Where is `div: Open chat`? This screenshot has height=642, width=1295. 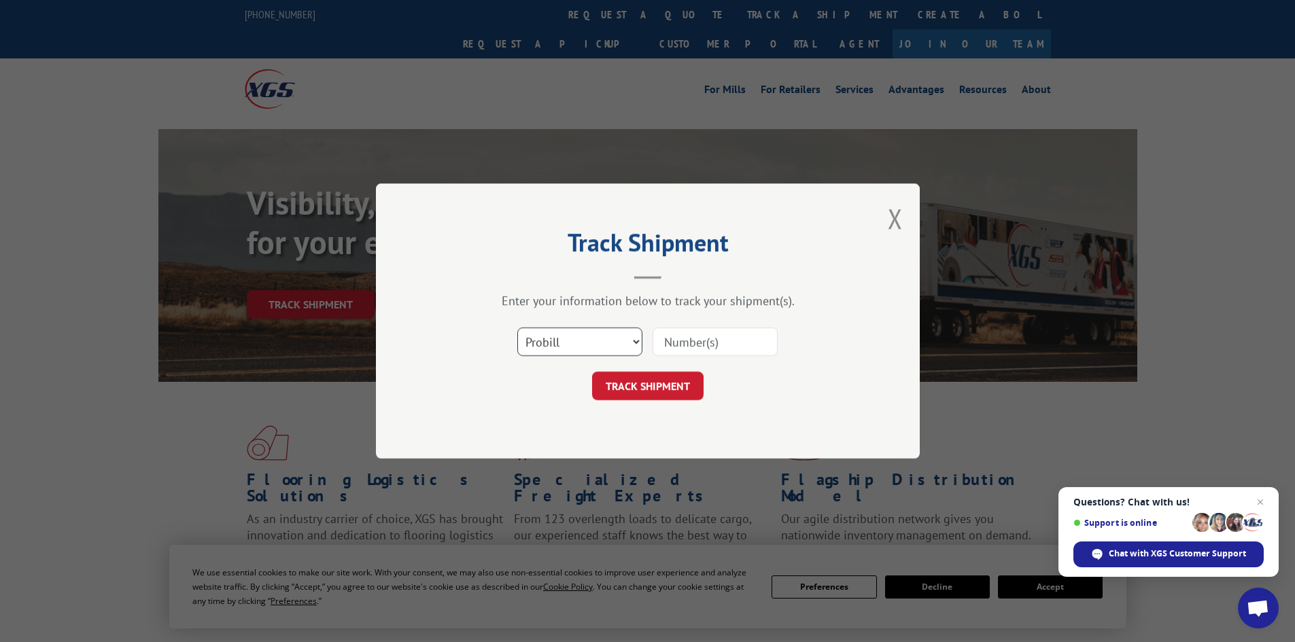 div: Open chat is located at coordinates (1258, 608).